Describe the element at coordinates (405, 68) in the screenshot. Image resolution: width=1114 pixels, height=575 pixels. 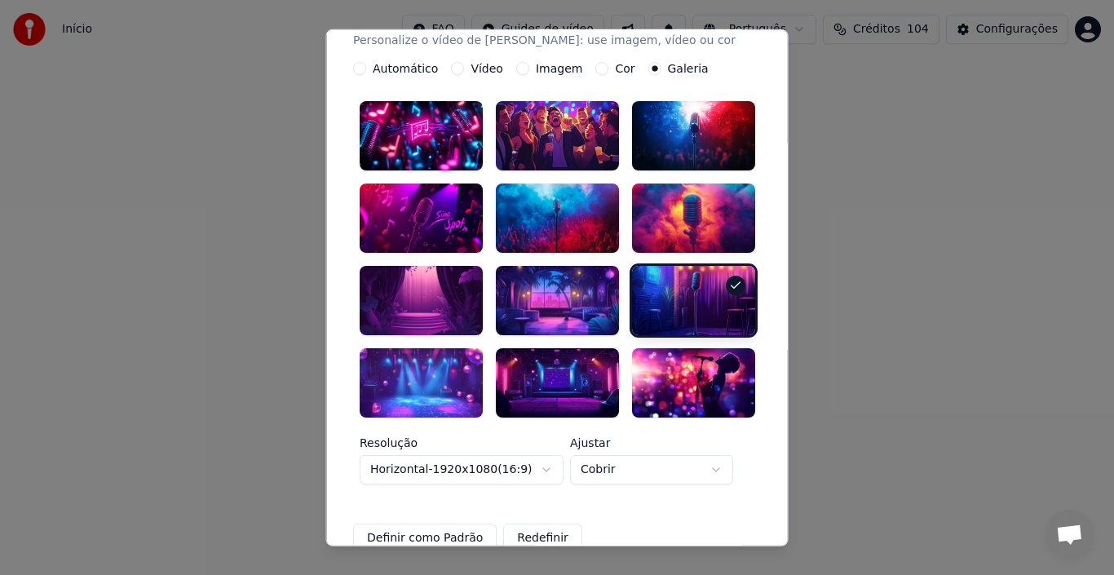
I see `label: Automático` at that location.